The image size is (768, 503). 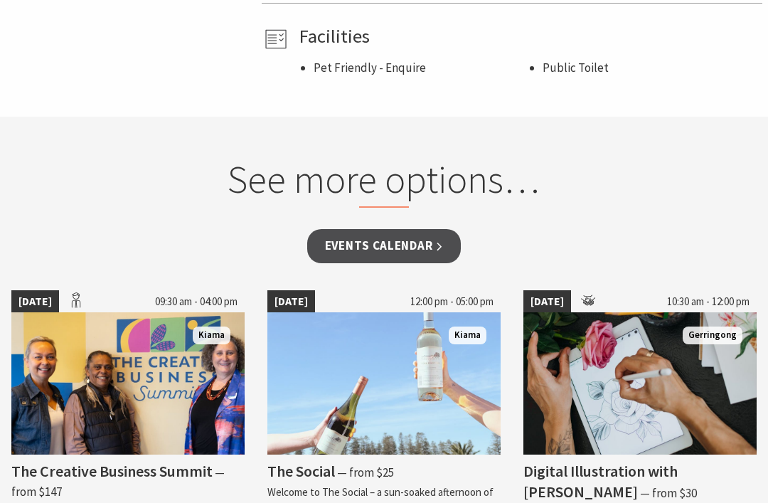 I want to click on img: The Social, so click(x=384, y=383).